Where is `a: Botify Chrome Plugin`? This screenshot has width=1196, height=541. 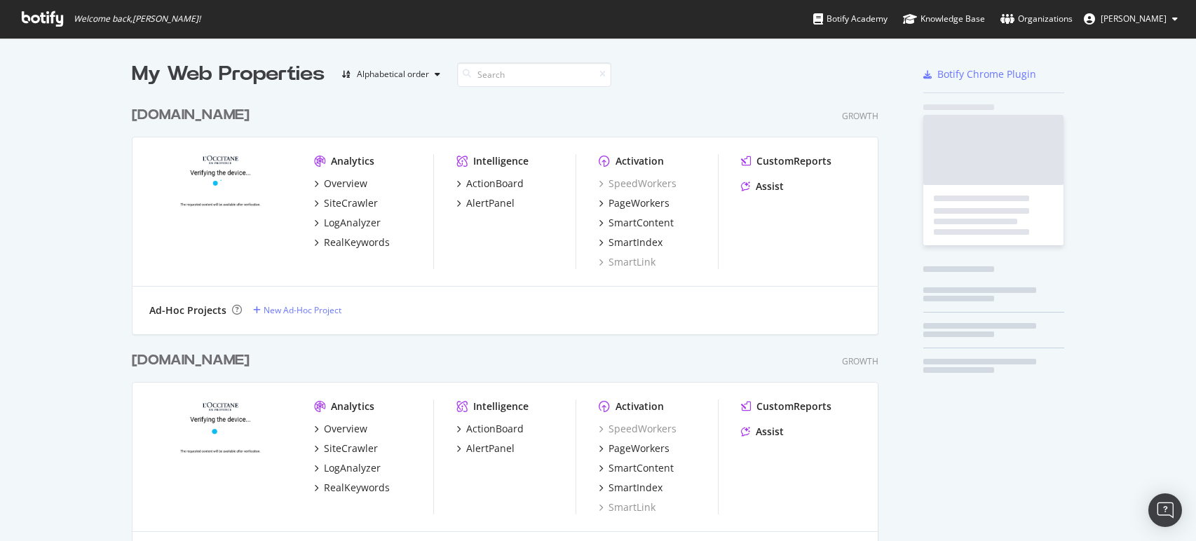 a: Botify Chrome Plugin is located at coordinates (980, 74).